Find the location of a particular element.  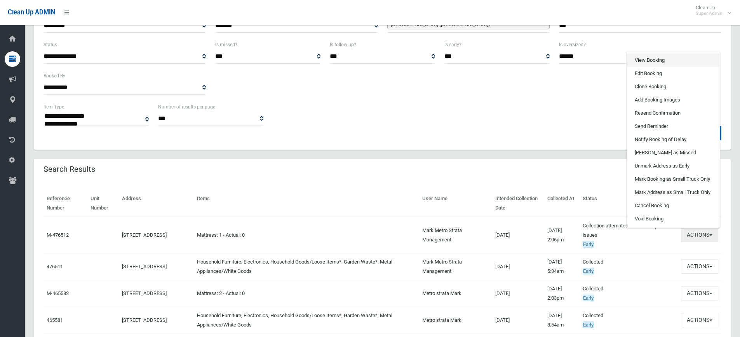

a: View Booking is located at coordinates (674, 60).